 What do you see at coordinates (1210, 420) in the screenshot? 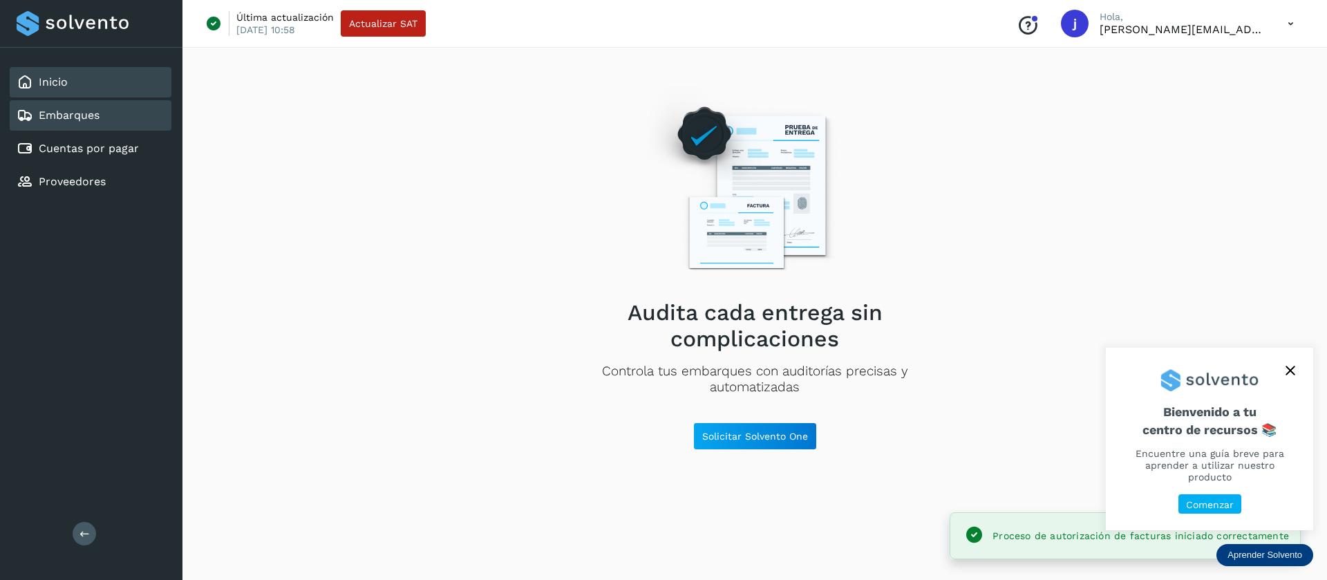
I see `span: Bienvenido a tu` at bounding box center [1210, 420].